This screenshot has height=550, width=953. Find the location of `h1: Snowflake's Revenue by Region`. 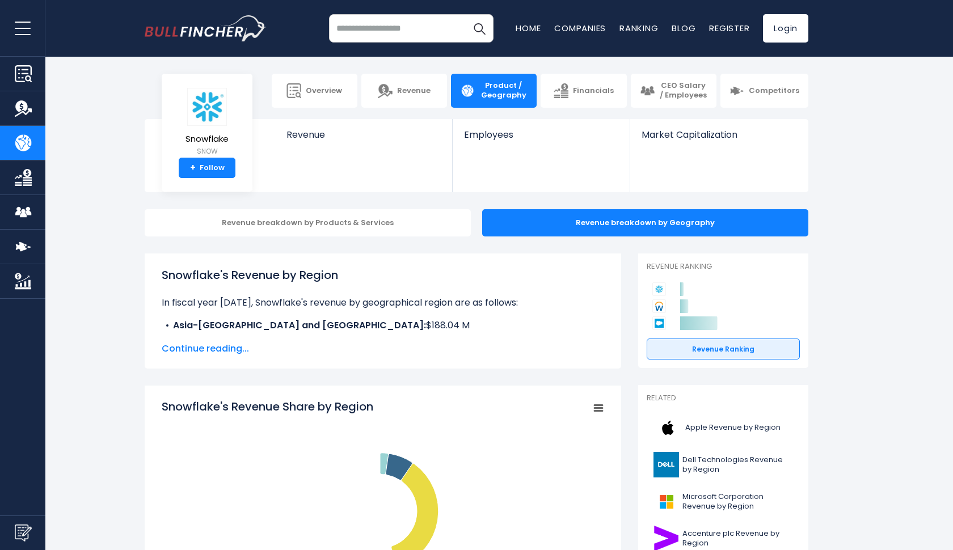

h1: Snowflake's Revenue by Region is located at coordinates (383, 275).